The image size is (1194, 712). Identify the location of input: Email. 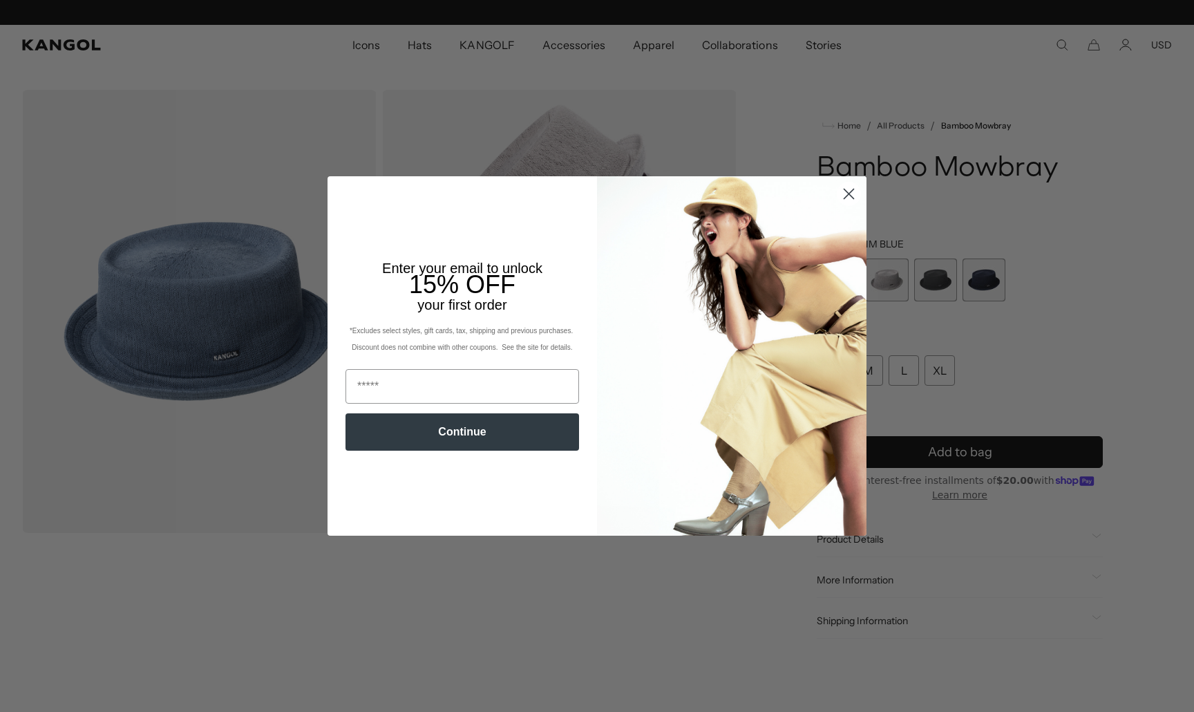
(462, 386).